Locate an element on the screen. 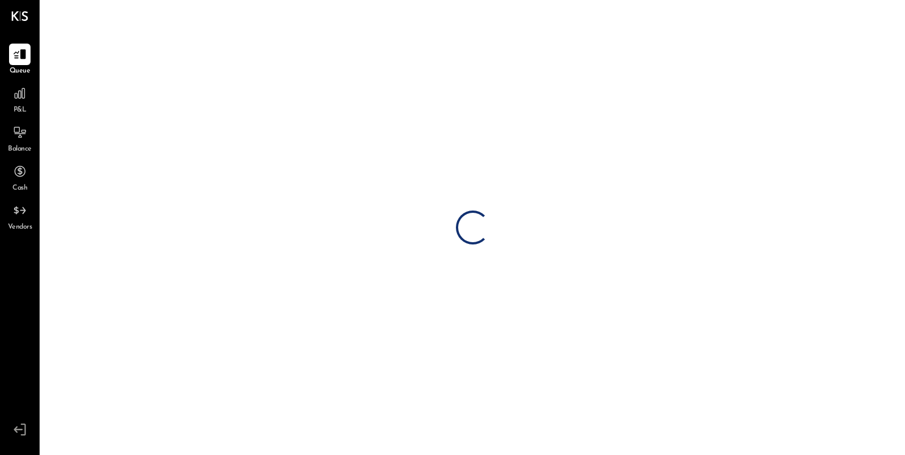  span: Queue is located at coordinates (20, 71).